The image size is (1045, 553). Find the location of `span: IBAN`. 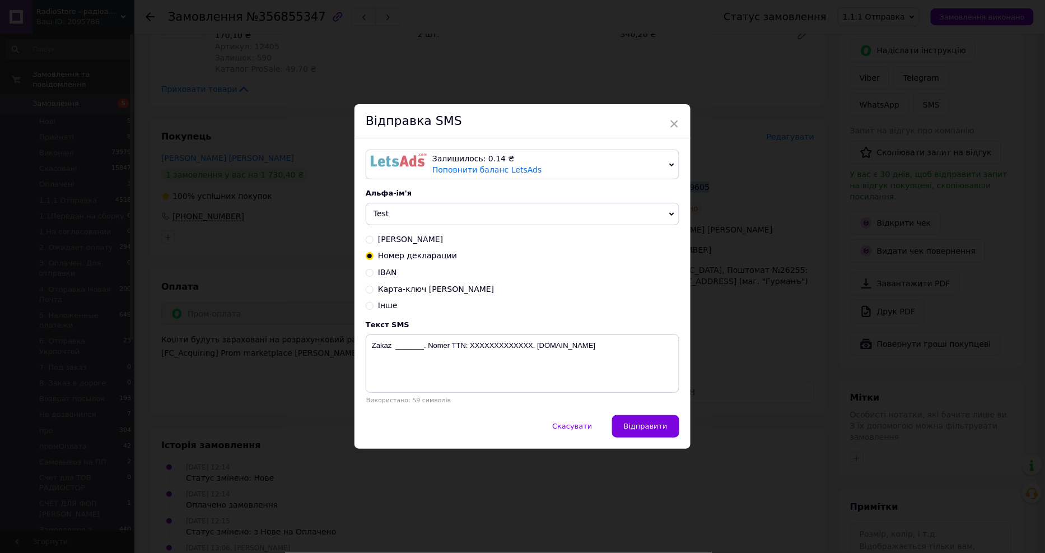

span: IBAN is located at coordinates (388, 272).